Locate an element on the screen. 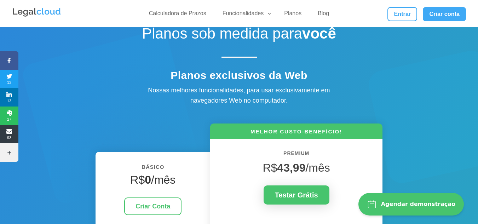 This screenshot has width=478, height=224. a: Blog is located at coordinates (323, 15).